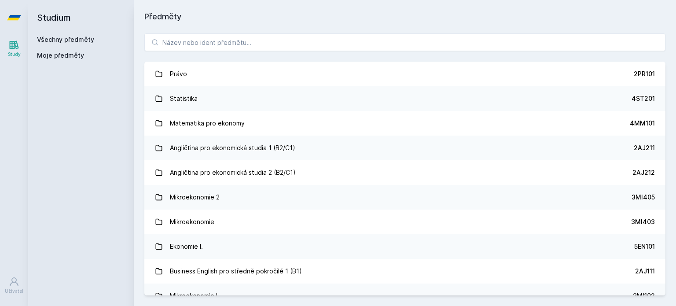  What do you see at coordinates (405, 222) in the screenshot?
I see `a: Mikroekonomie 3MI403` at bounding box center [405, 222].